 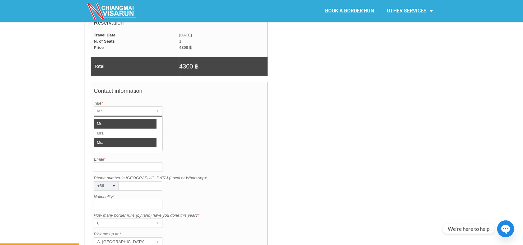 I want to click on label: How many border runs (by land) have you done this year?, so click(x=179, y=215).